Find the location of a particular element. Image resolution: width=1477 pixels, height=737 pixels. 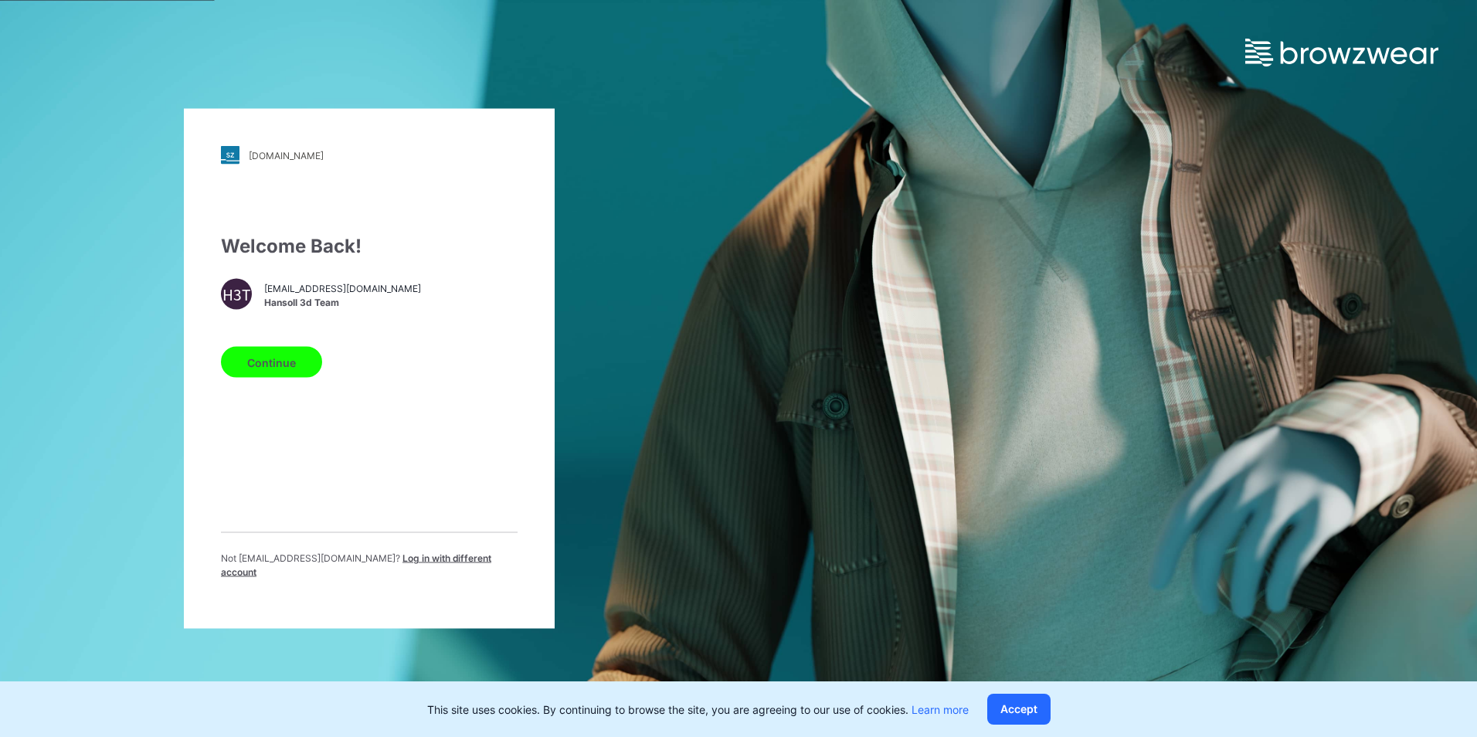

button: Accept is located at coordinates (1019, 709).